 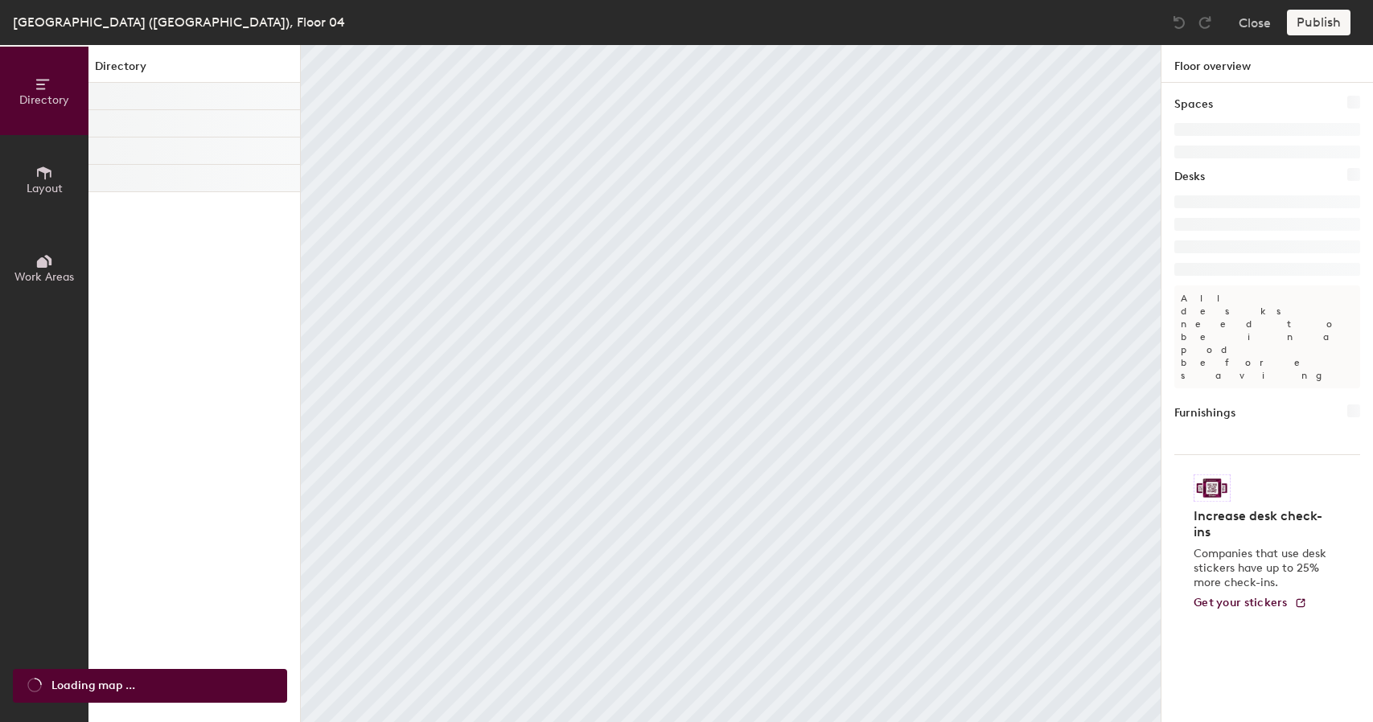 I want to click on button: Close, so click(x=1255, y=23).